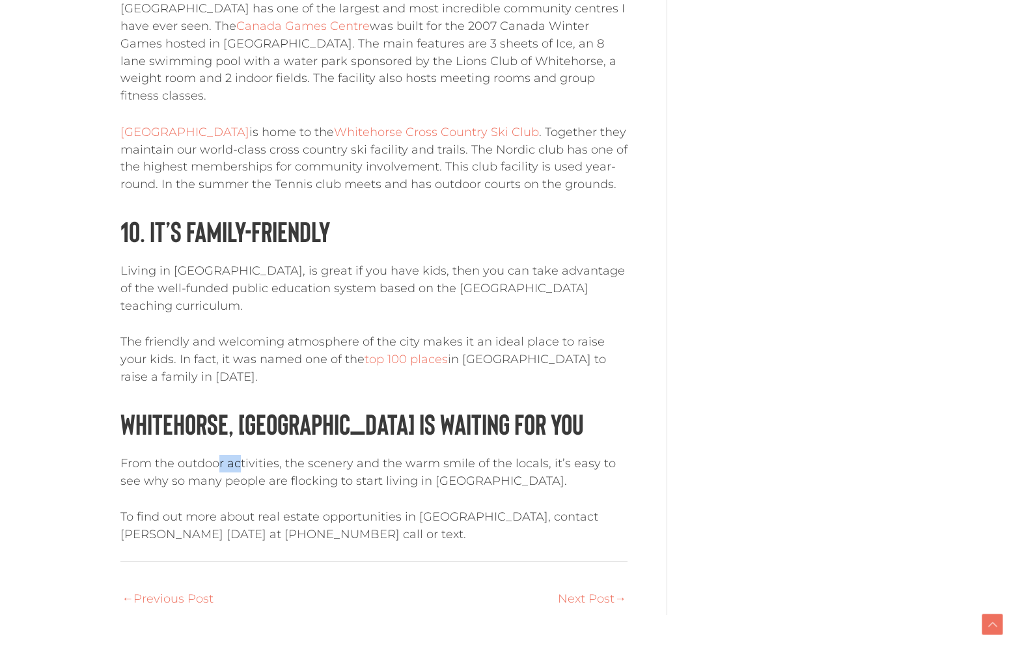  Describe the element at coordinates (374, 588) in the screenshot. I see `nav: Posts` at that location.